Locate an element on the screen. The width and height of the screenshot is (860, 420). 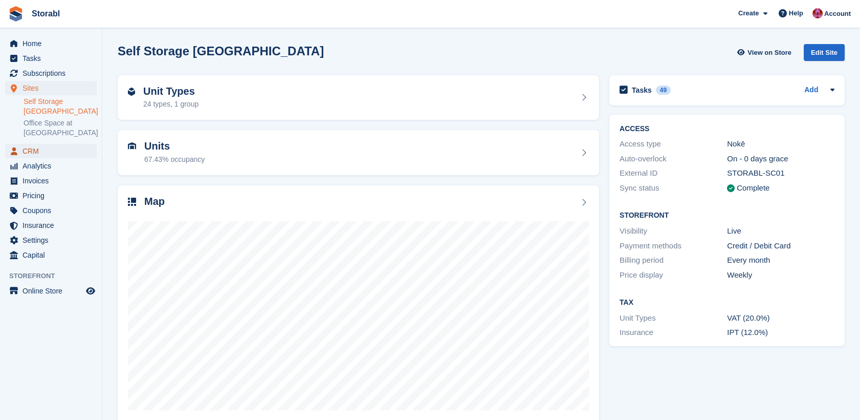
span: Home is located at coordinates (53, 44).